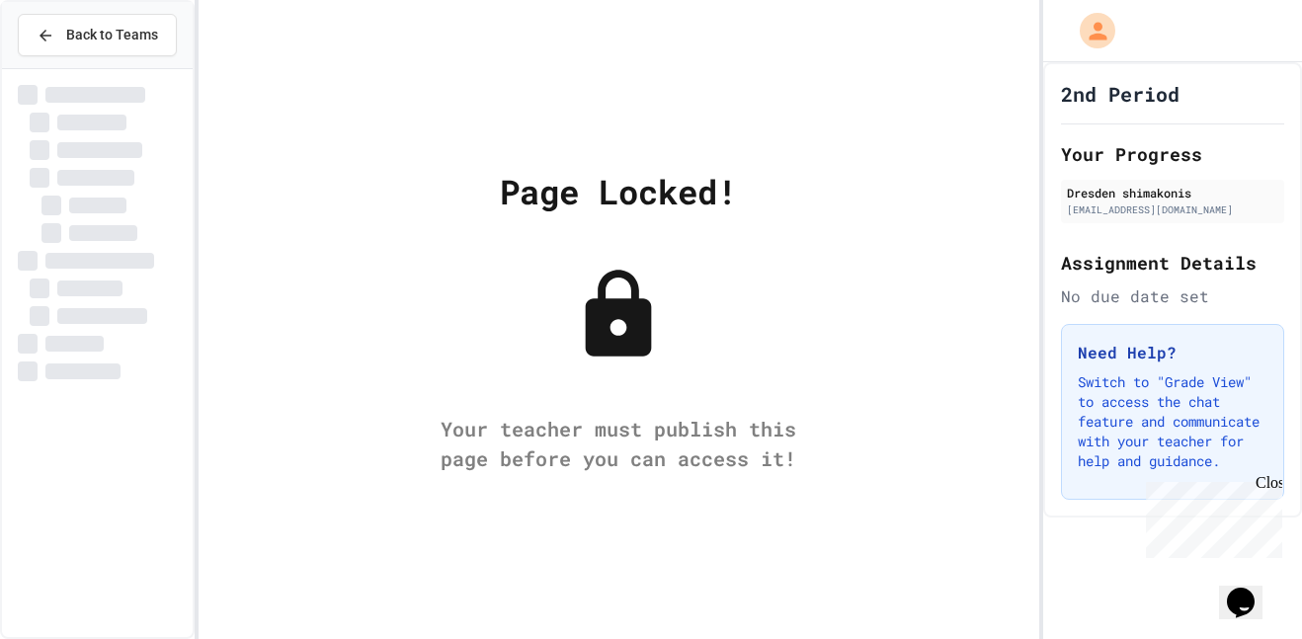 The height and width of the screenshot is (639, 1302). Describe the element at coordinates (1121, 94) in the screenshot. I see `h1: 2nd Period` at that location.